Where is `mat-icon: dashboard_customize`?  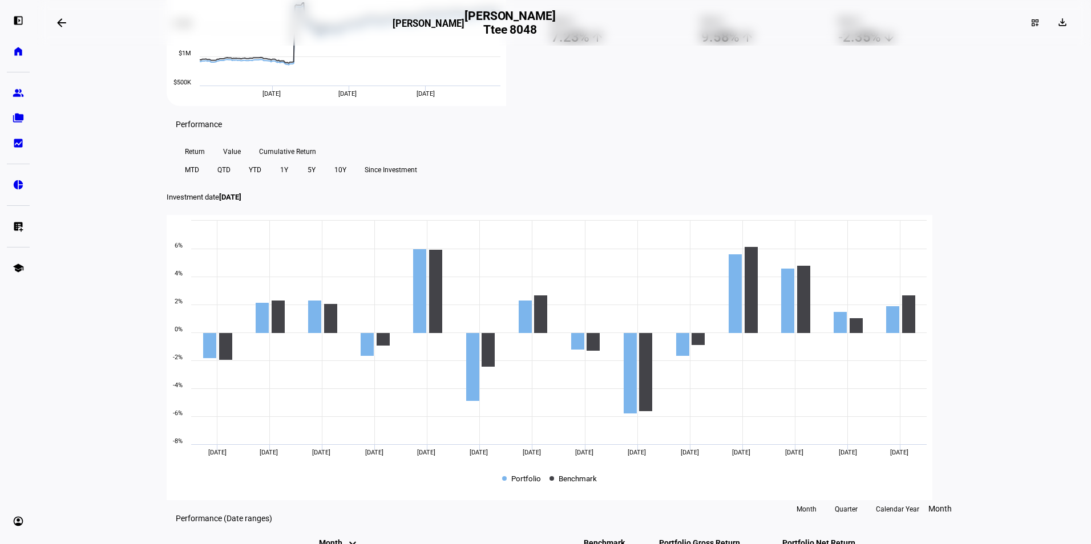
mat-icon: dashboard_customize is located at coordinates (1035, 23).